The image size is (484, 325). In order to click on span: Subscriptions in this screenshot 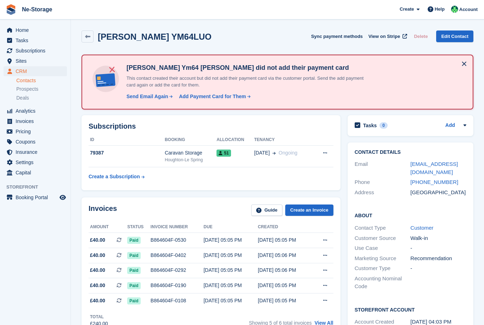, I will do `click(37, 51)`.